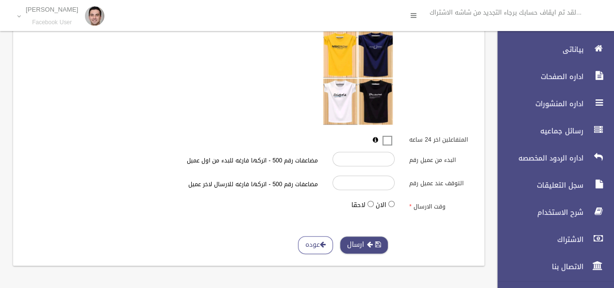 The width and height of the screenshot is (614, 288). Describe the element at coordinates (551, 77) in the screenshot. I see `a: اداره الصفحات` at that location.